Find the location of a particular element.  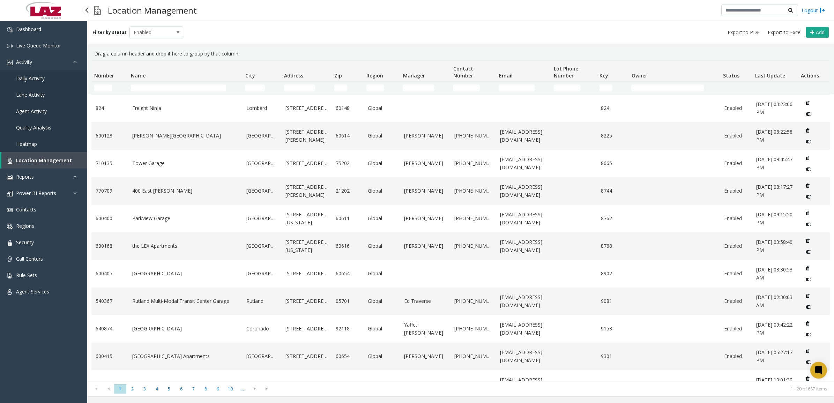

span: Number is located at coordinates (104, 75).